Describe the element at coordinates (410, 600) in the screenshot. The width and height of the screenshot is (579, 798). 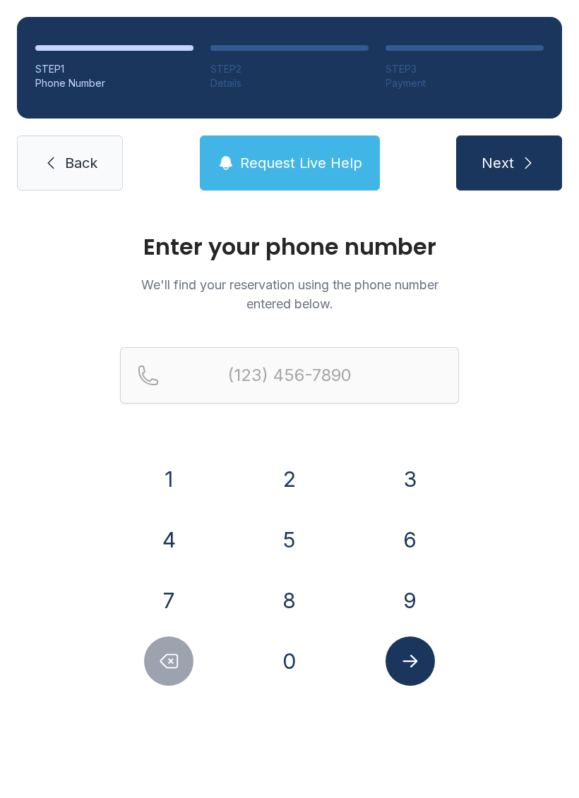
I see `button: 9` at that location.